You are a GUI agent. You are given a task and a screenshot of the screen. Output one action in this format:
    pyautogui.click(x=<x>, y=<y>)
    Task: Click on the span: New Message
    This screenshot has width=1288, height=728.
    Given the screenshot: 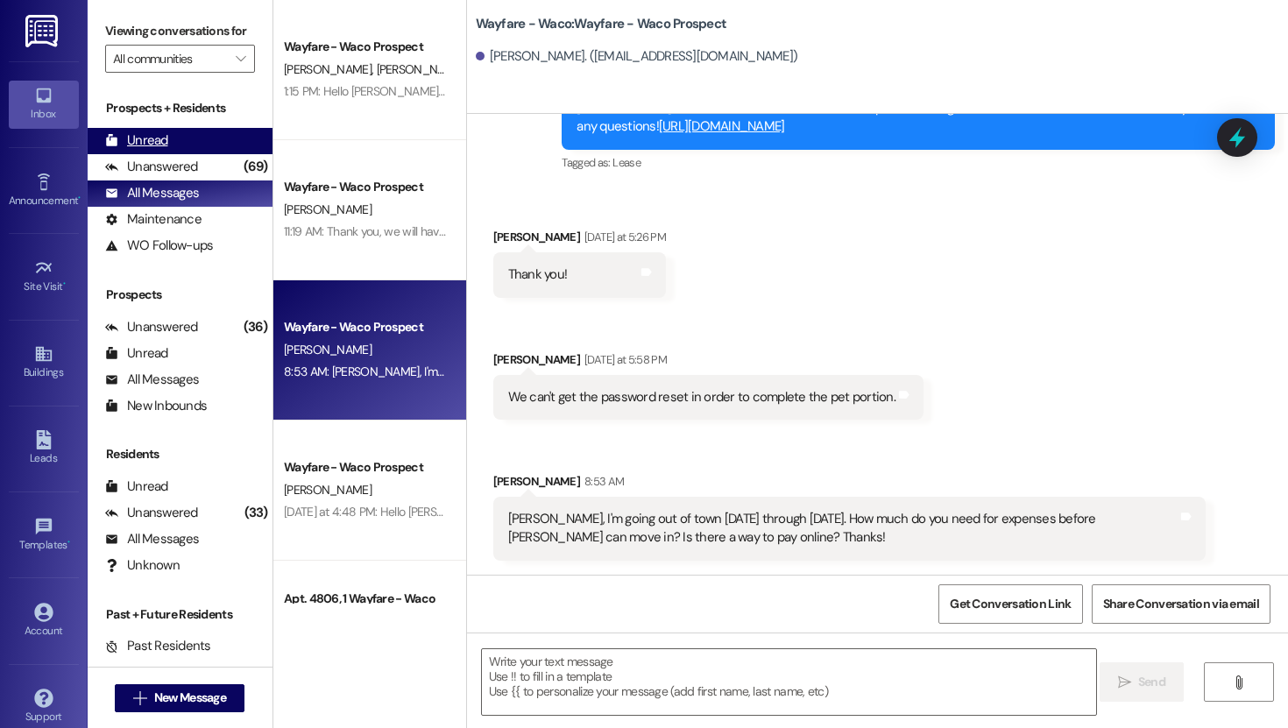 What is the action you would take?
    pyautogui.click(x=190, y=697)
    